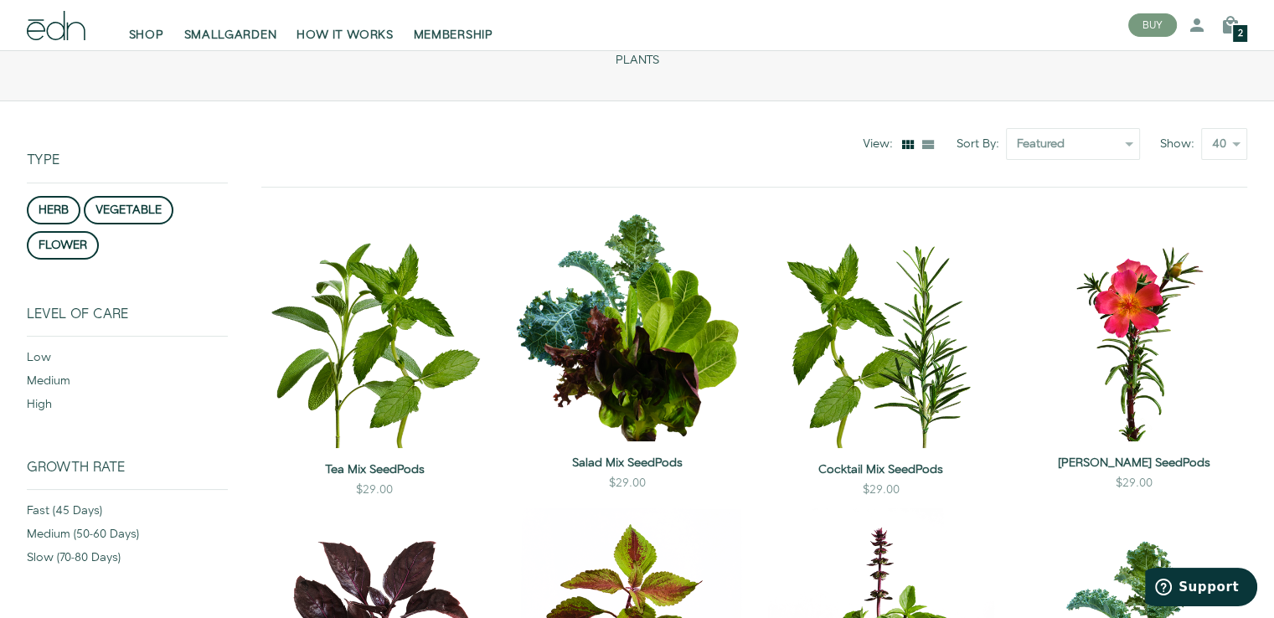  I want to click on div: medium (50-60 days), so click(127, 538).